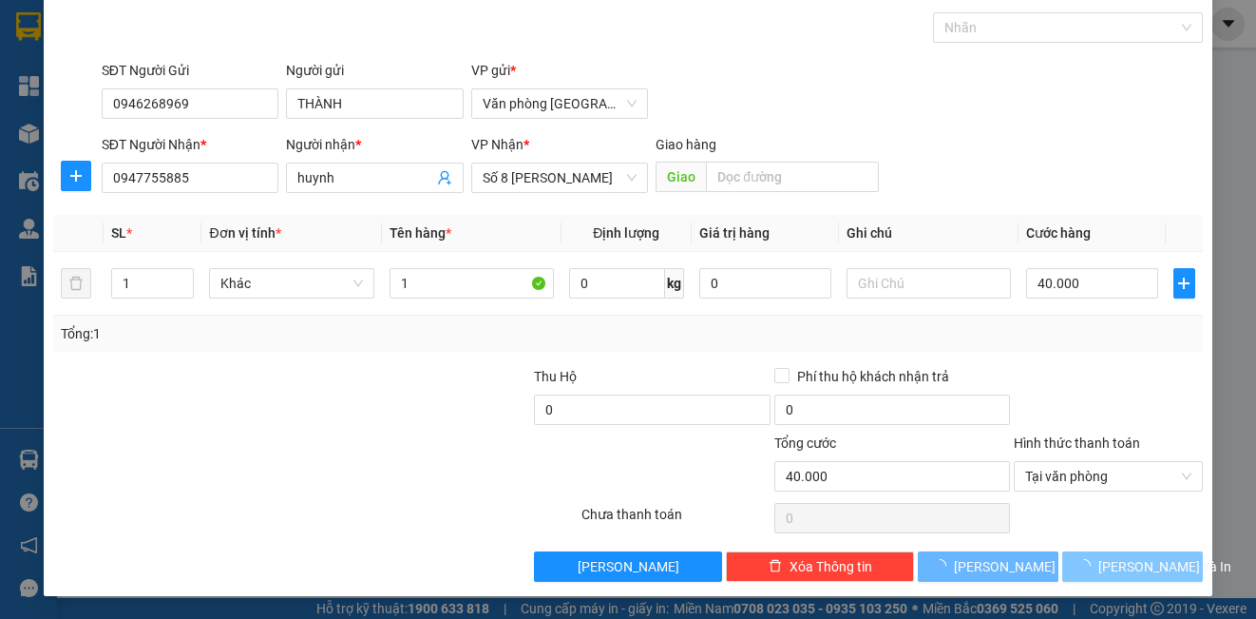  Describe the element at coordinates (560, 178) in the screenshot. I see `span: Số 8 Tôn Thất Thuyết` at that location.